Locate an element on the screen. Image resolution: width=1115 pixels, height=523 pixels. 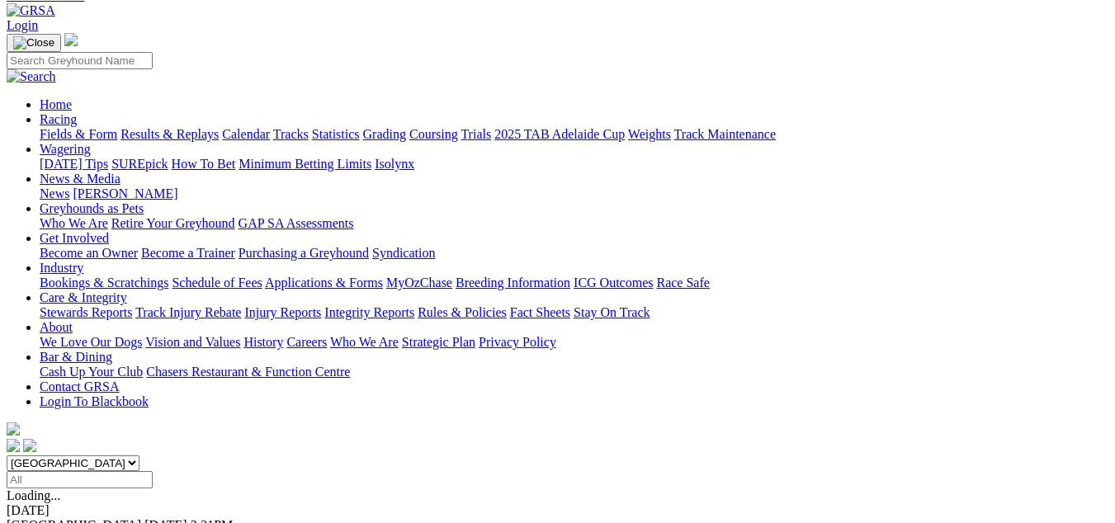
a: Trials is located at coordinates (475, 134).